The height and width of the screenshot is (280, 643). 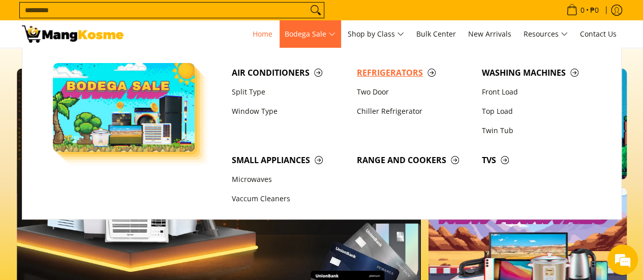 I want to click on a: Air Conditioners, so click(x=289, y=73).